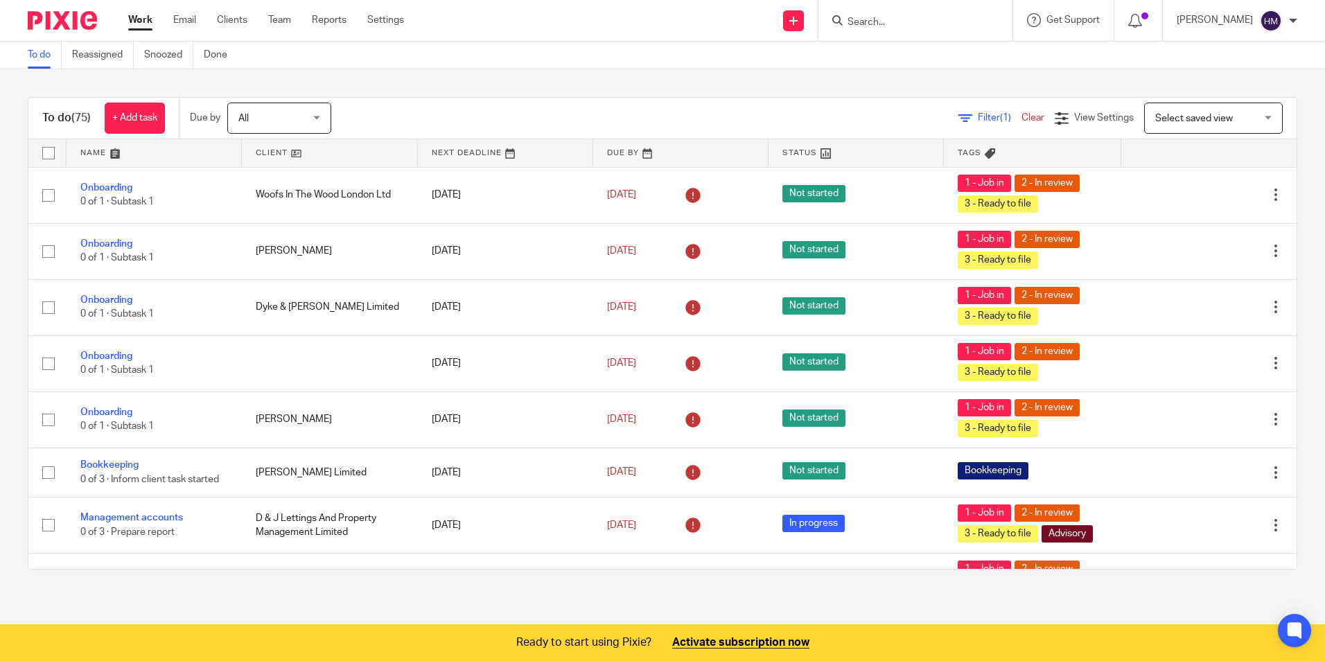 Image resolution: width=1325 pixels, height=661 pixels. Describe the element at coordinates (44, 55) in the screenshot. I see `a: To do` at that location.